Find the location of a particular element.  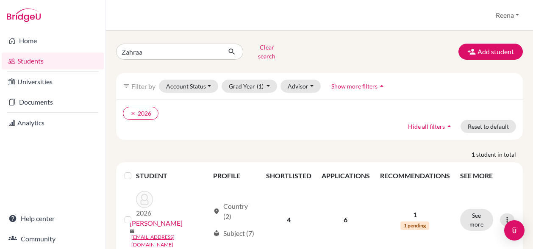

button: Grad Year(1) is located at coordinates (249, 86).